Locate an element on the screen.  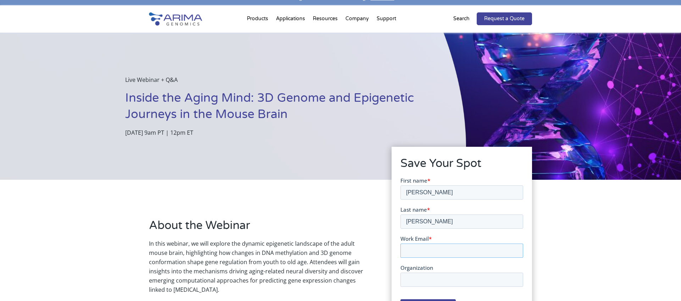
a: Request a Quote is located at coordinates (504, 19).